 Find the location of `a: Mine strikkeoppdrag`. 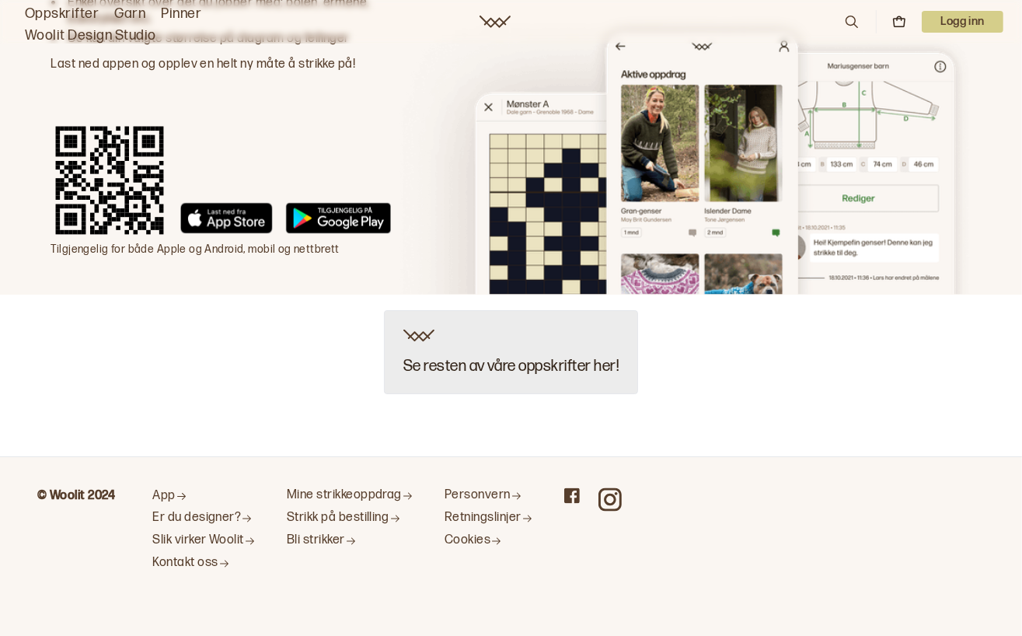

a: Mine strikkeoppdrag is located at coordinates (350, 496).